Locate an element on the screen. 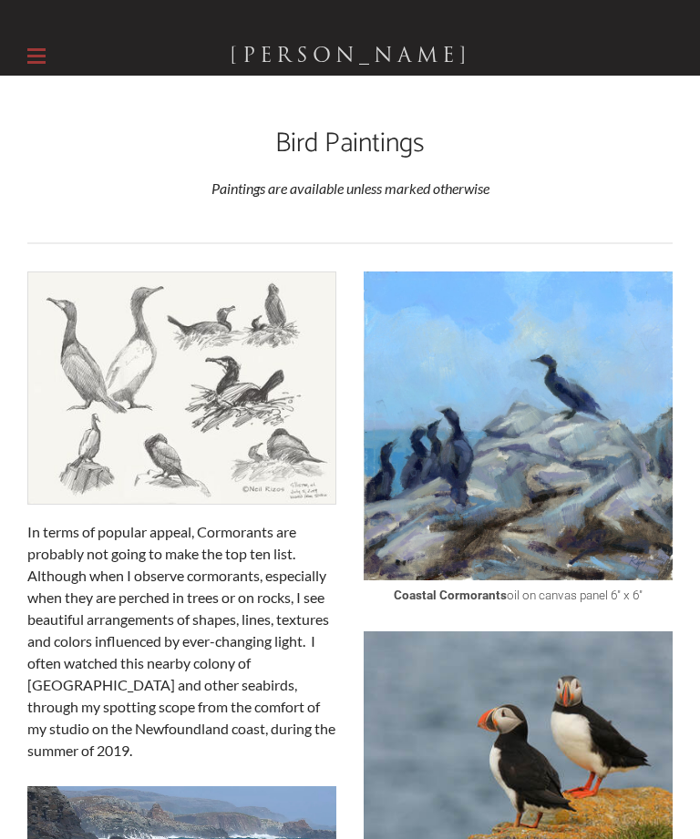 This screenshot has width=700, height=839. em: Paintings are available unless marked otherwise is located at coordinates (350, 188).